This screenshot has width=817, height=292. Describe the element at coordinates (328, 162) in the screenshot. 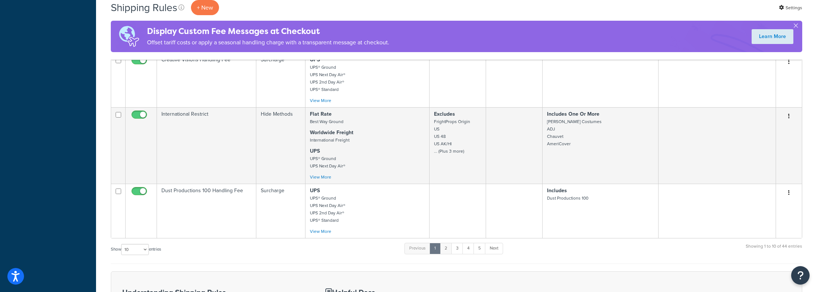

I see `small: UPS® Ground UPS Next Day Air®` at that location.